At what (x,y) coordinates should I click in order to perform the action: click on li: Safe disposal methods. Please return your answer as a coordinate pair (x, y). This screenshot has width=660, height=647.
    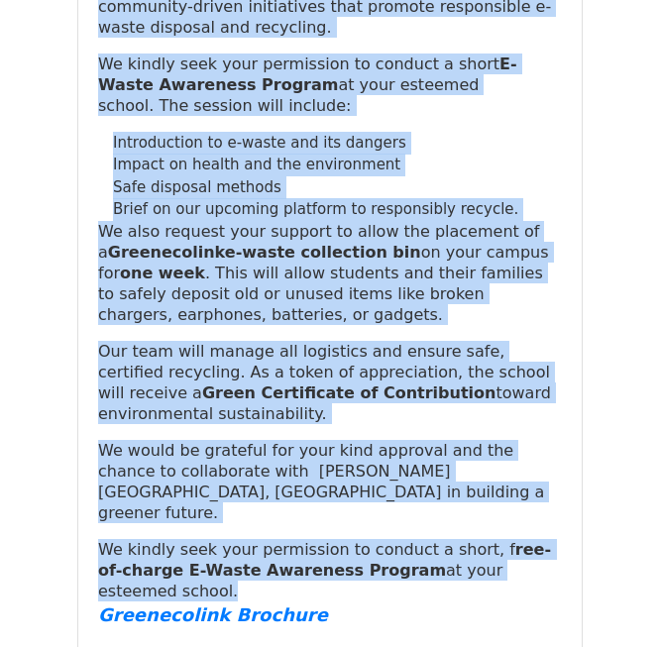
    Looking at the image, I should click on (337, 187).